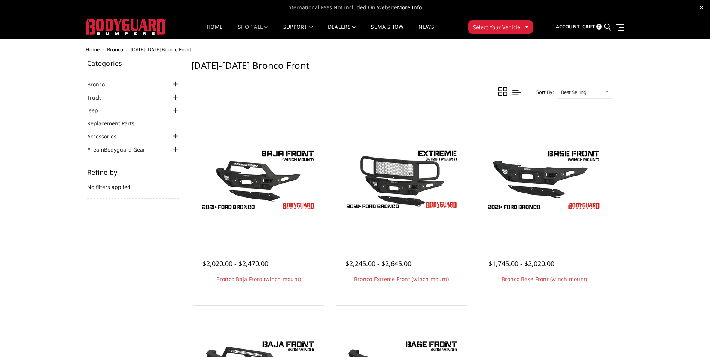 Image resolution: width=710 pixels, height=357 pixels. What do you see at coordinates (402, 180) in the screenshot?
I see `a: Bronco Extreme Front (winch mount) Bronco Extreme Front (winch mount)` at bounding box center [402, 180].